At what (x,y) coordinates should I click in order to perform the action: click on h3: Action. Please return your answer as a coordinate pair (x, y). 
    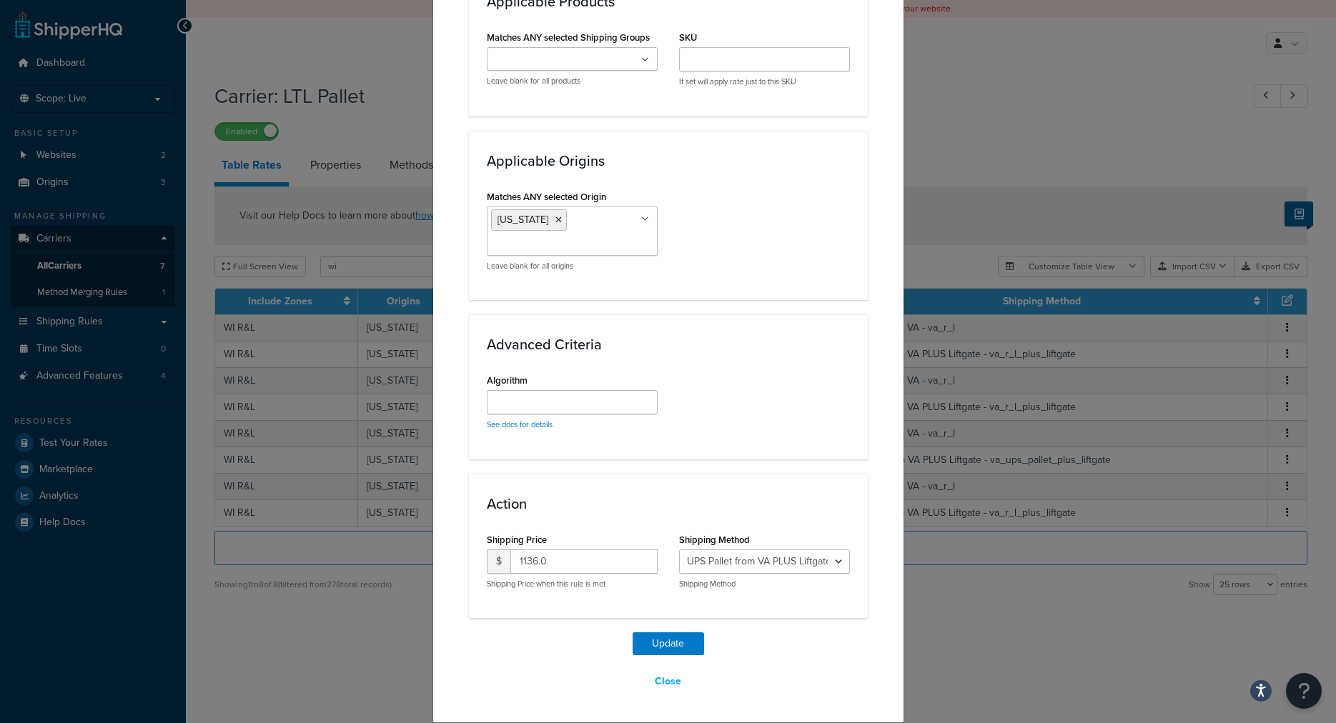
    Looking at the image, I should click on (668, 504).